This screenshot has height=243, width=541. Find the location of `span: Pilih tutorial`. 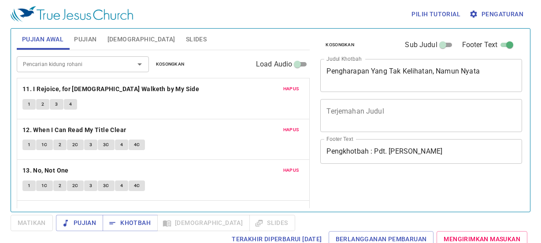

span: Pilih tutorial is located at coordinates (436, 14).